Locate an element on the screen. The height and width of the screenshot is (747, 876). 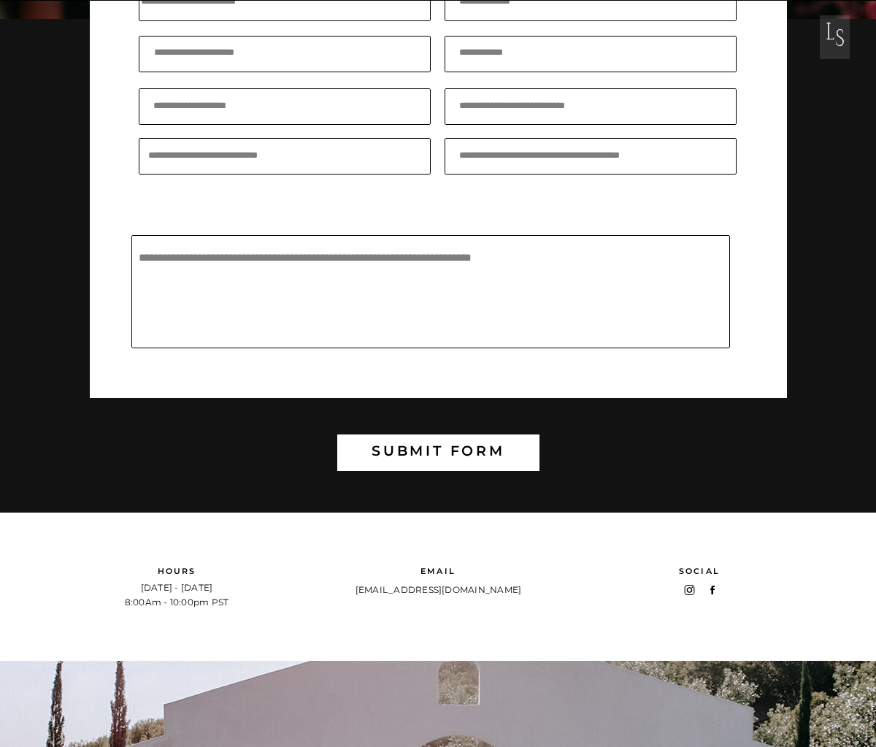
p: submit form is located at coordinates (438, 450).